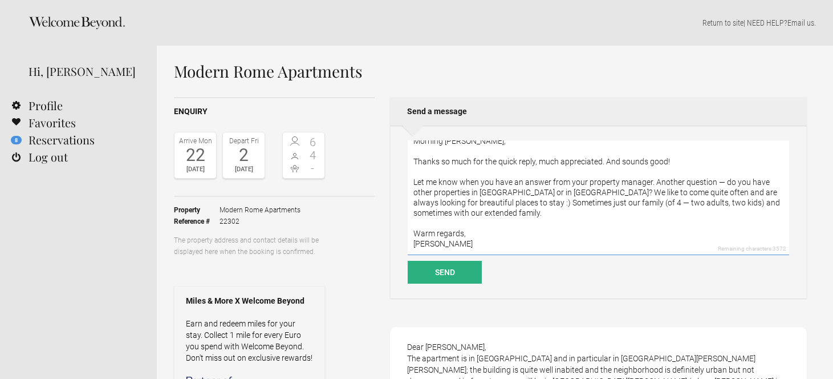 This screenshot has height=379, width=833. What do you see at coordinates (491, 71) in the screenshot?
I see `h1: Modern Rome Apartments` at bounding box center [491, 71].